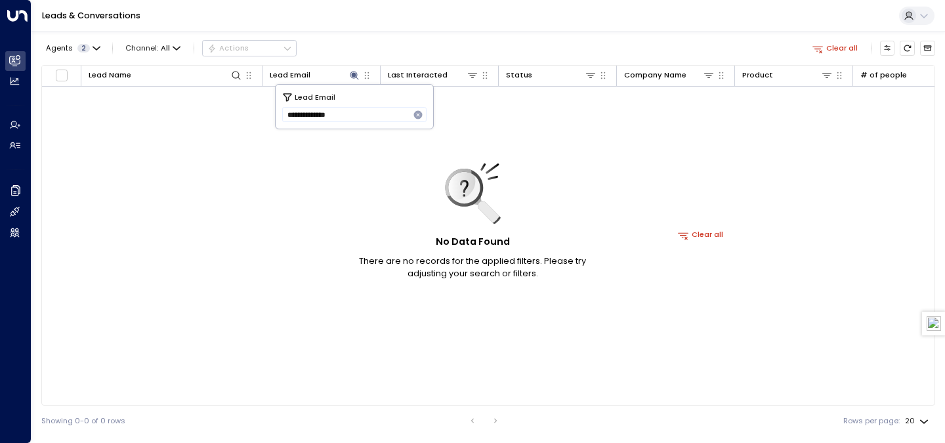  Describe the element at coordinates (165, 48) in the screenshot. I see `span: All` at that location.